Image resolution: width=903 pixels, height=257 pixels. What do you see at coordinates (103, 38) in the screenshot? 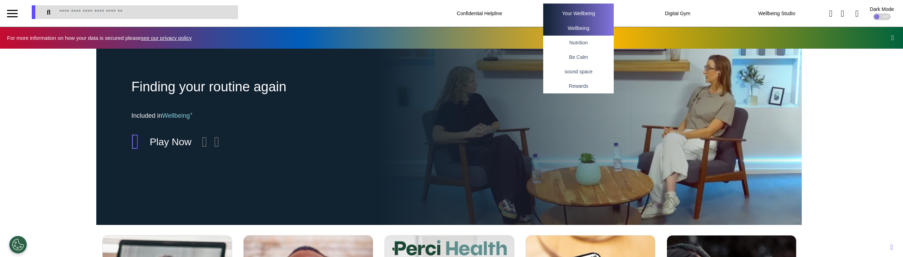
I see `div: For more information on how your data is secured please` at bounding box center [103, 38].